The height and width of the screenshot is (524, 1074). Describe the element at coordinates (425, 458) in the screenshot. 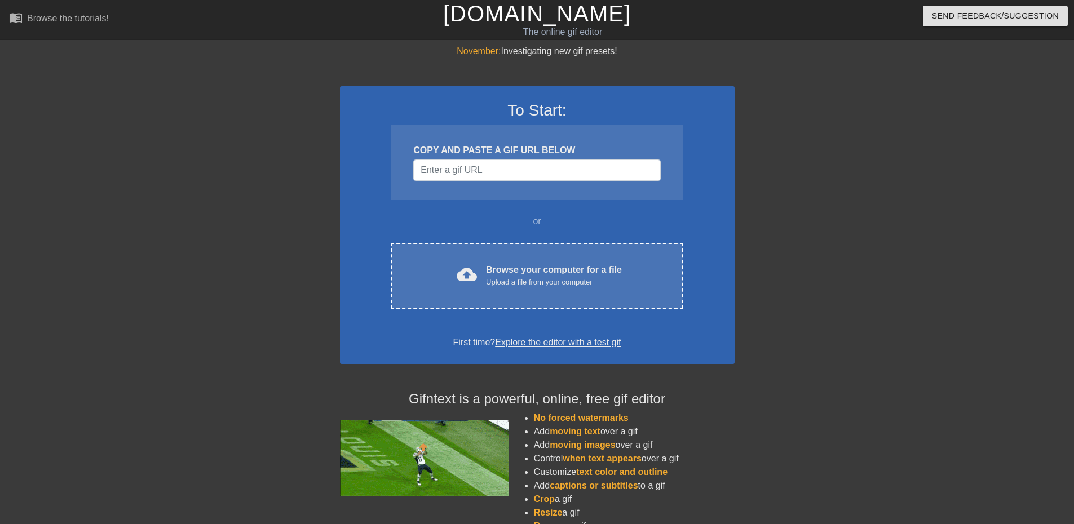

I see `img: football_small.gif` at that location.